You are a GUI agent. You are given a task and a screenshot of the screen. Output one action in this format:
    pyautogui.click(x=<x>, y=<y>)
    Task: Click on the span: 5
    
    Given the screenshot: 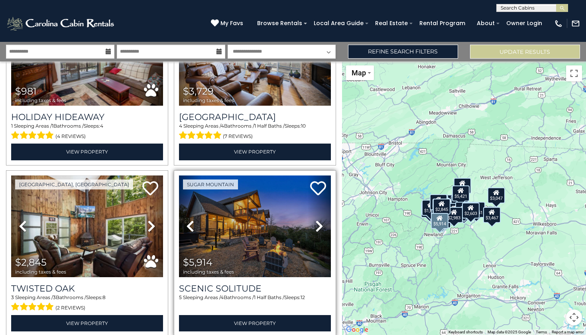 What is the action you would take?
    pyautogui.click(x=180, y=297)
    